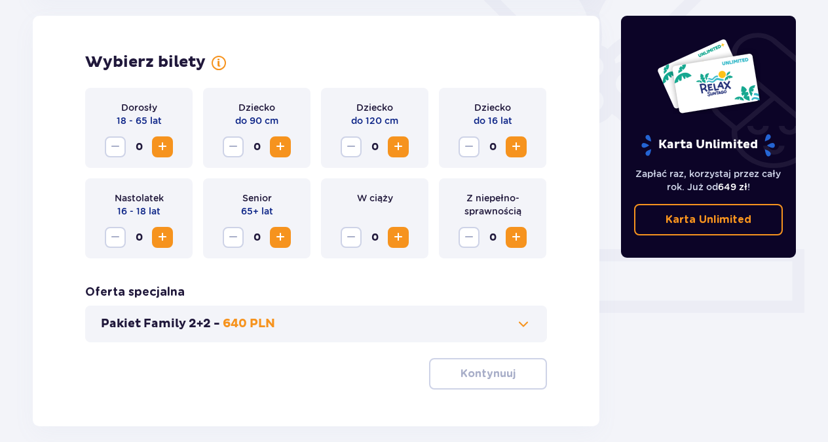 This screenshot has height=442, width=828. I want to click on button: Pakiet Family 2+2 -640 PLN, so click(316, 324).